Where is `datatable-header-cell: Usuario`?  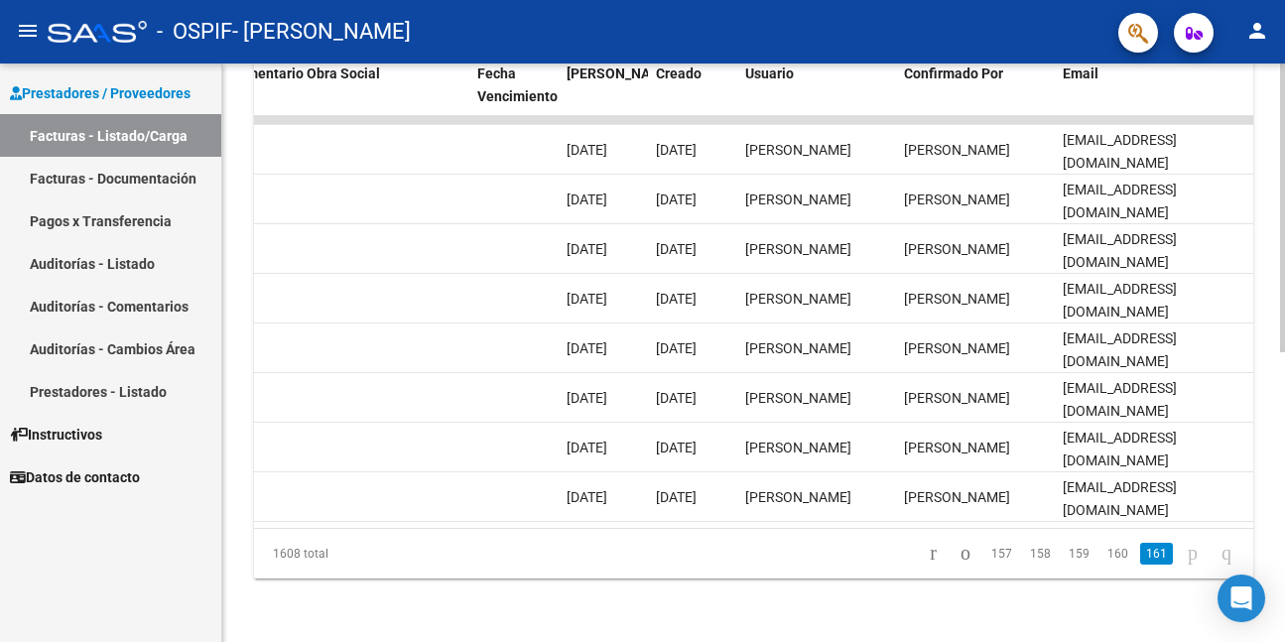
datatable-header-cell: Usuario is located at coordinates (817, 96).